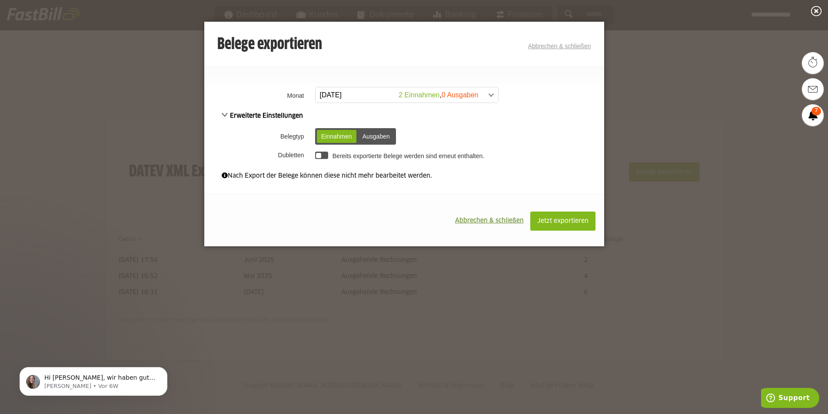  Describe the element at coordinates (33, 10) in the screenshot. I see `span: Support` at that location.